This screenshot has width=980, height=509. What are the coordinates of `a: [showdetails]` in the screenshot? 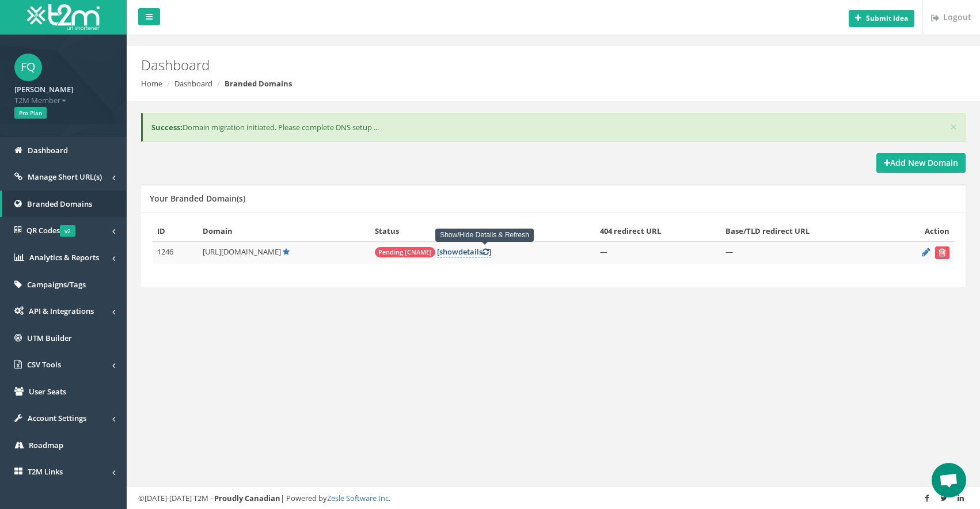 It's located at (464, 252).